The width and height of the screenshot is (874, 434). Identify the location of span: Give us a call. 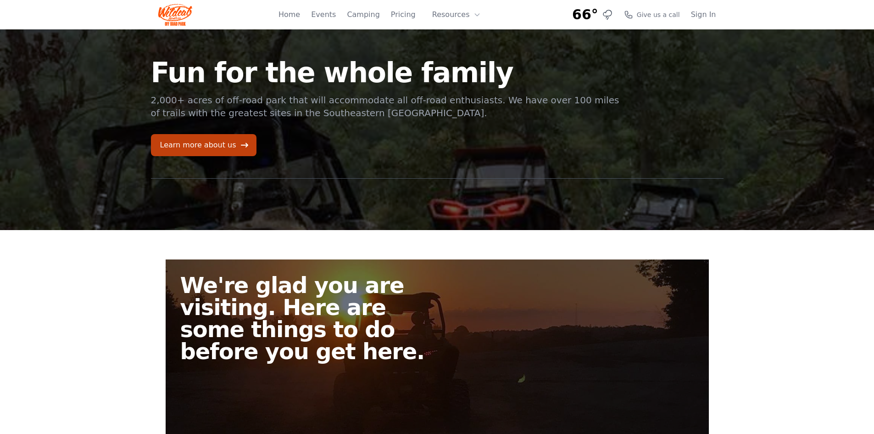
(658, 15).